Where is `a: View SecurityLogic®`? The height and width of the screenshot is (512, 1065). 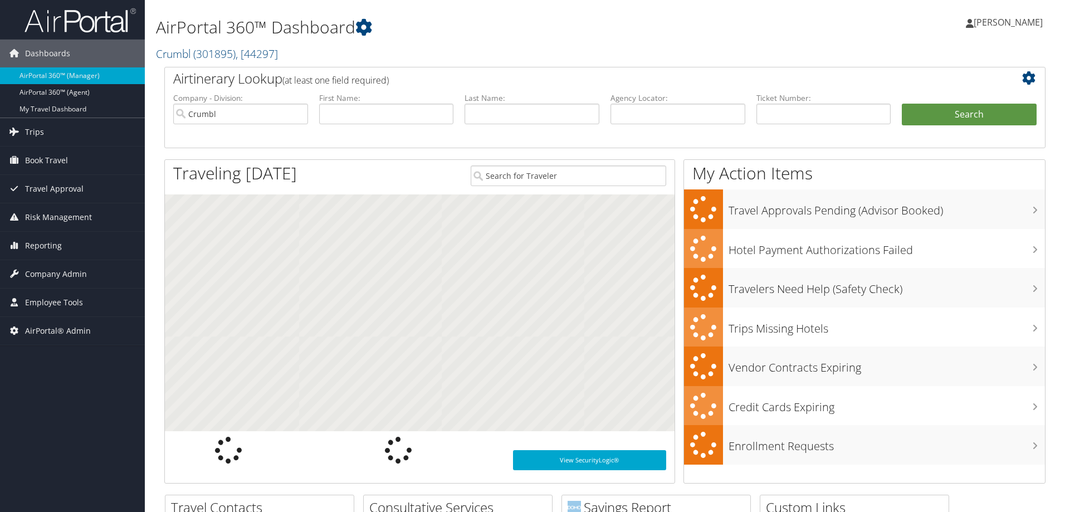 a: View SecurityLogic® is located at coordinates (589, 460).